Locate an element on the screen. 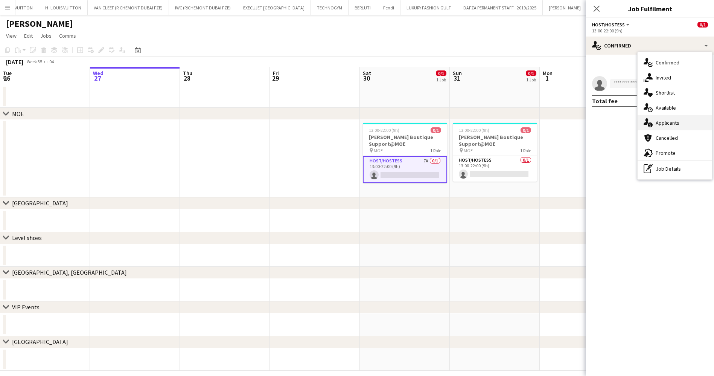  span: Thu is located at coordinates (188, 73).